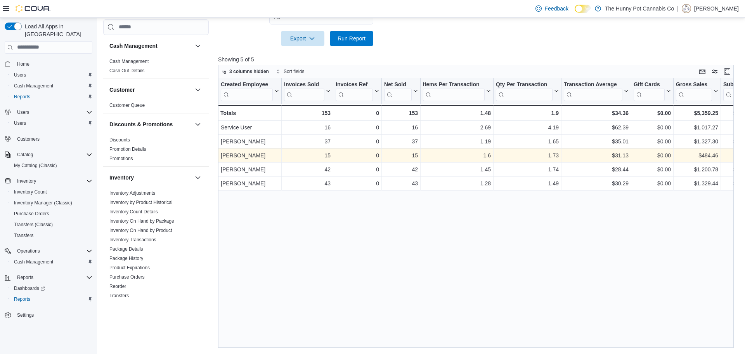 Image resolution: width=745 pixels, height=354 pixels. Describe the element at coordinates (130, 268) in the screenshot. I see `span: Product Expirations` at that location.